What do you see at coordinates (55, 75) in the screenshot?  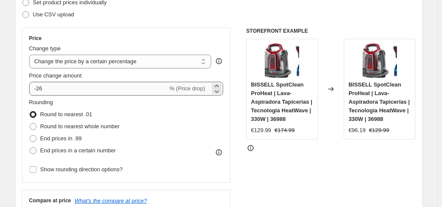 I see `span: Price change amount` at bounding box center [55, 75].